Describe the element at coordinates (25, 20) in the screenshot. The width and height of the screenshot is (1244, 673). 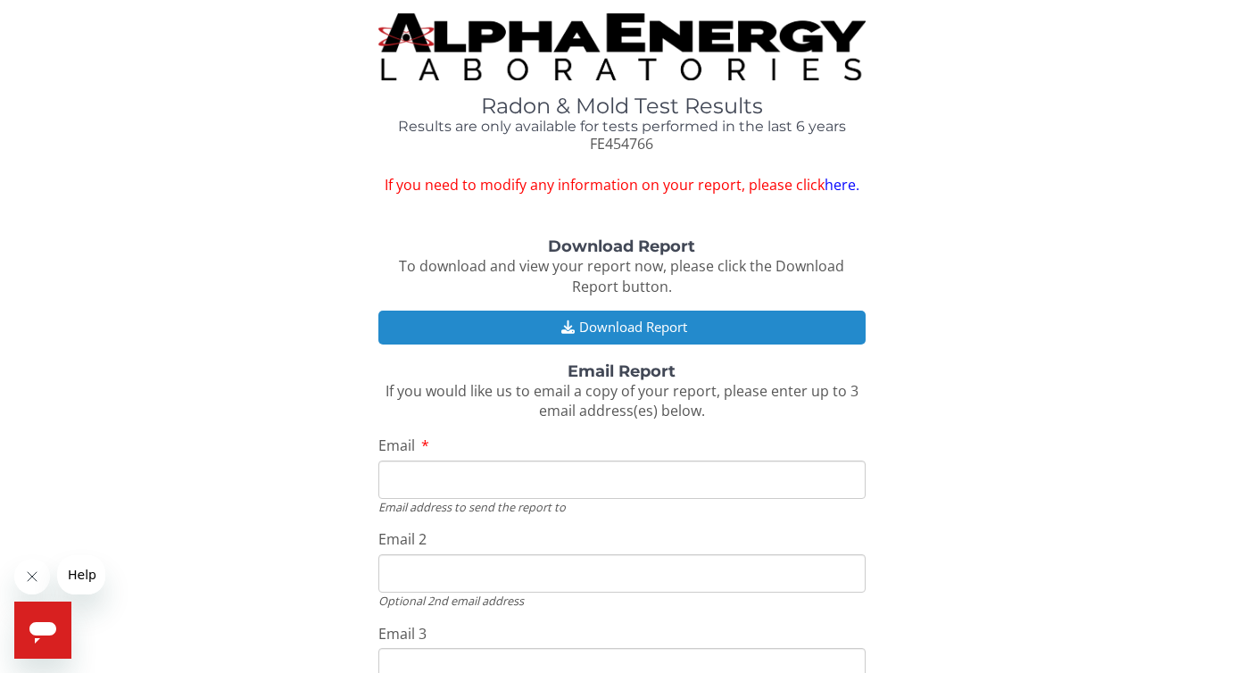
I see `span: Help` at that location.